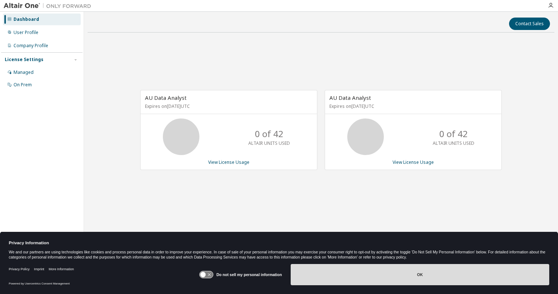 This screenshot has height=294, width=558. Describe the element at coordinates (23, 72) in the screenshot. I see `div: Managed` at that location.